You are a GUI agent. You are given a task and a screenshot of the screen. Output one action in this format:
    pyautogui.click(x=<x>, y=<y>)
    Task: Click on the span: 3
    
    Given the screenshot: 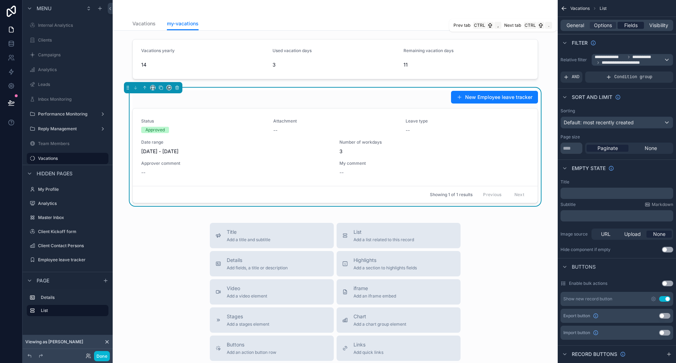 What is the action you would take?
    pyautogui.click(x=434, y=152)
    